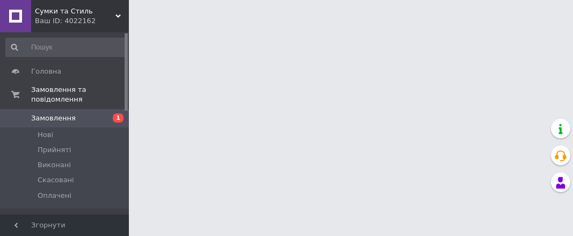 This screenshot has height=236, width=573. I want to click on input: Пошук, so click(66, 47).